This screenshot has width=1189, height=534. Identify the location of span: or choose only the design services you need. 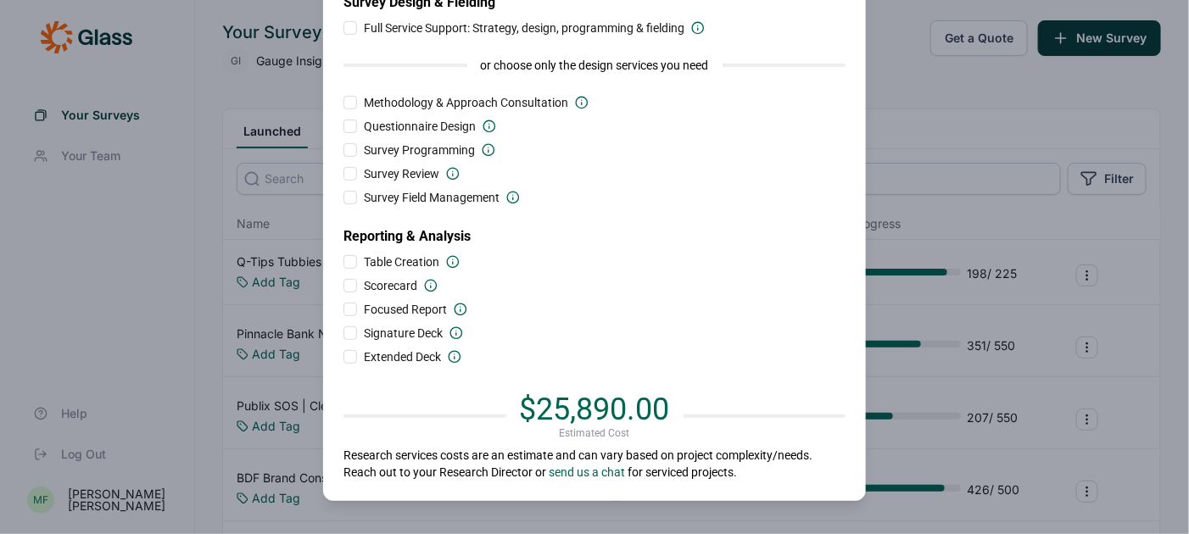
(594, 65).